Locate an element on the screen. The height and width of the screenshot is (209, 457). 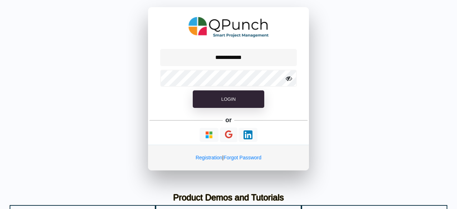
h3: Product Demos and Tutorials is located at coordinates (228, 198).